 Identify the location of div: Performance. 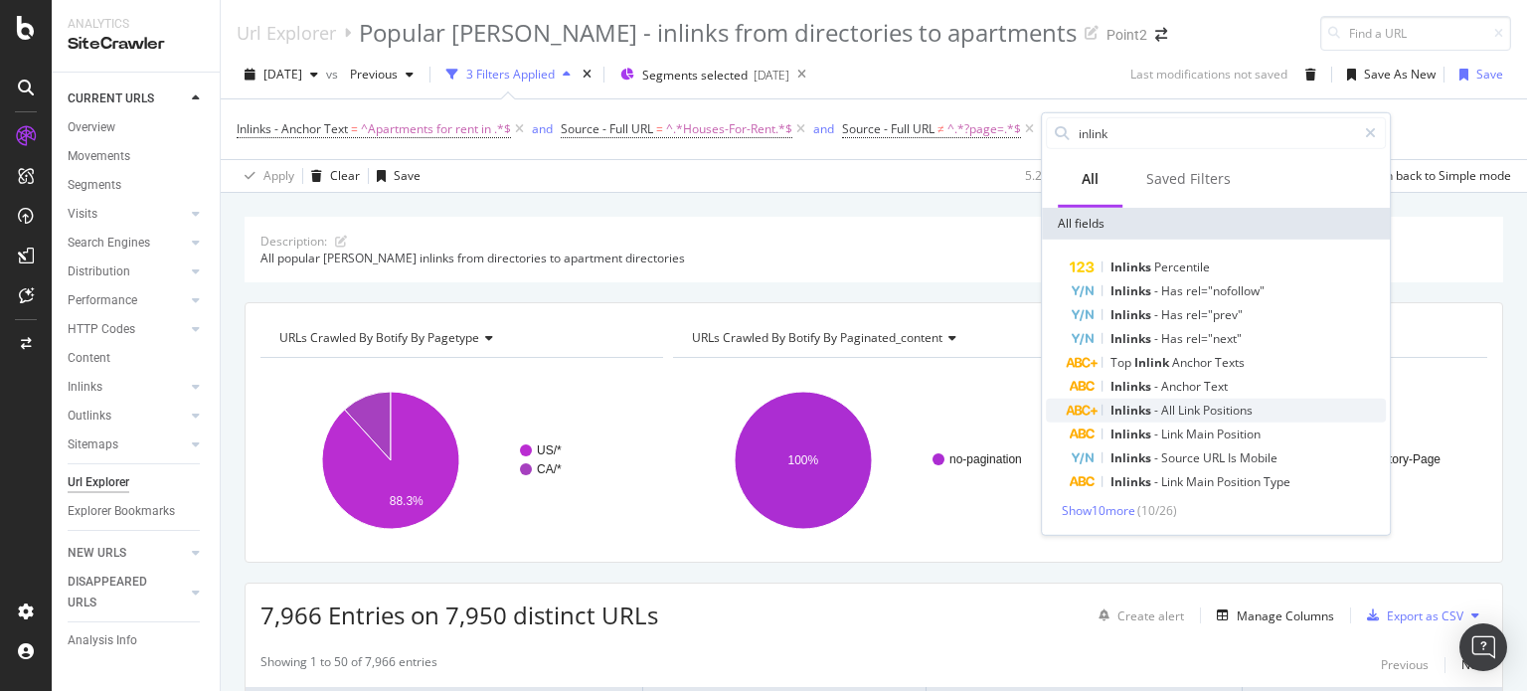
(102, 300).